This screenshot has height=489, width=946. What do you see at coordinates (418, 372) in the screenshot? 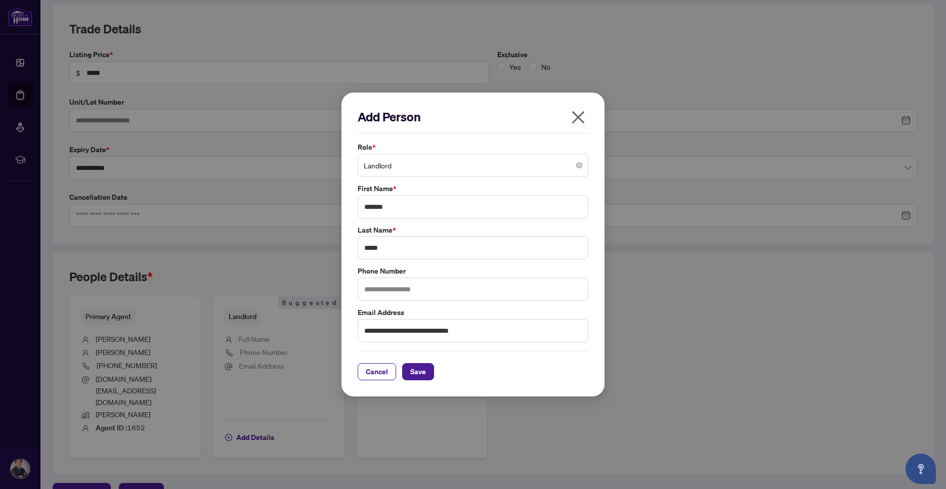
I see `span: Save` at bounding box center [418, 372].